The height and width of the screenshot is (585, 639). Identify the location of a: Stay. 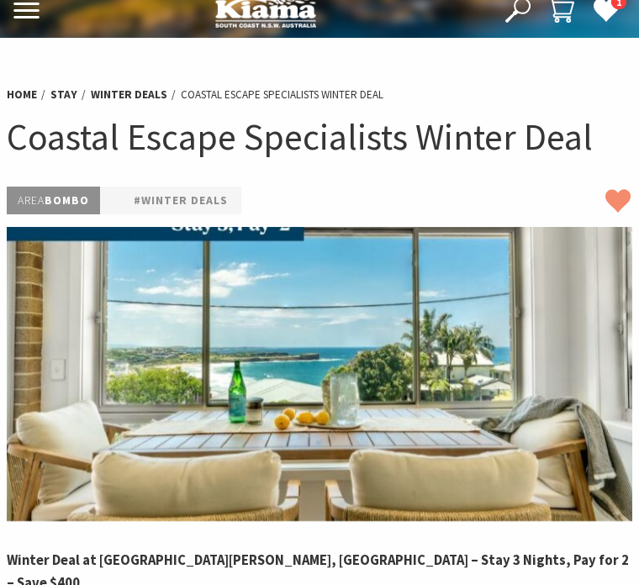
(64, 95).